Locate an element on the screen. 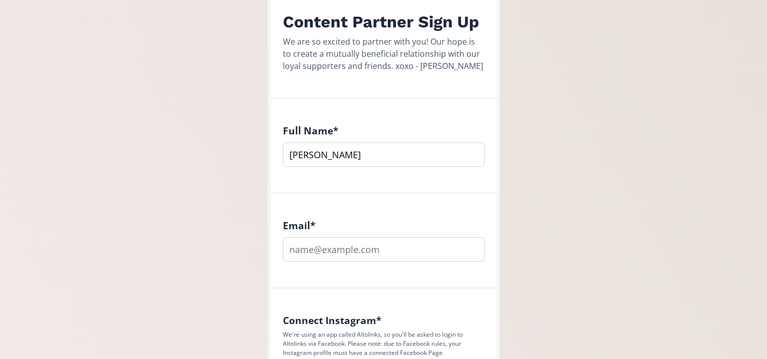 This screenshot has width=767, height=359. h4: Connect Instagram * is located at coordinates (384, 320).